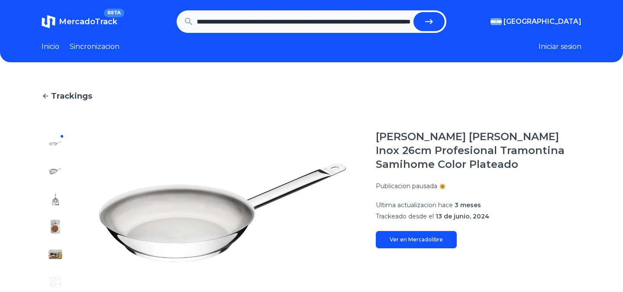  What do you see at coordinates (560, 47) in the screenshot?
I see `button: Iniciar sesion` at bounding box center [560, 47].